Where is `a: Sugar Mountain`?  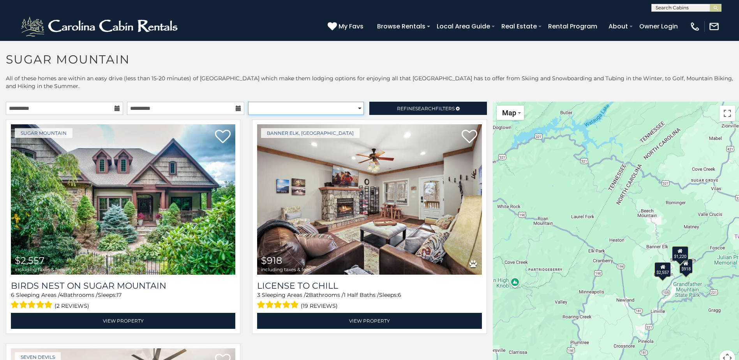
a: Sugar Mountain is located at coordinates (44, 133).